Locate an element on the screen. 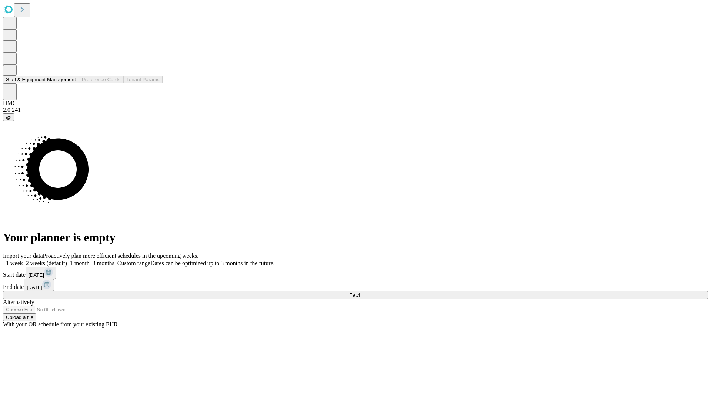 This screenshot has width=711, height=400. button: Tenant Params is located at coordinates (143, 79).